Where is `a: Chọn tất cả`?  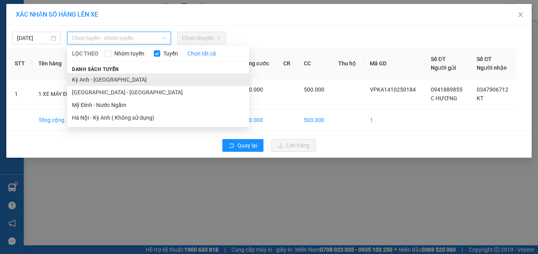
a: Chọn tất cả is located at coordinates (202, 53).